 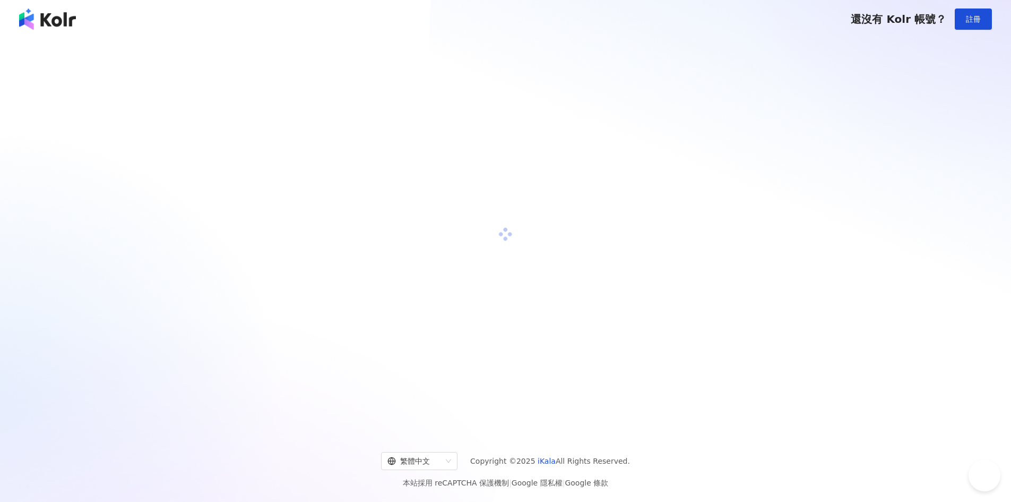 What do you see at coordinates (505, 483) in the screenshot?
I see `span: 本站採用 reCAPTCHA 保護機制` at bounding box center [505, 483].